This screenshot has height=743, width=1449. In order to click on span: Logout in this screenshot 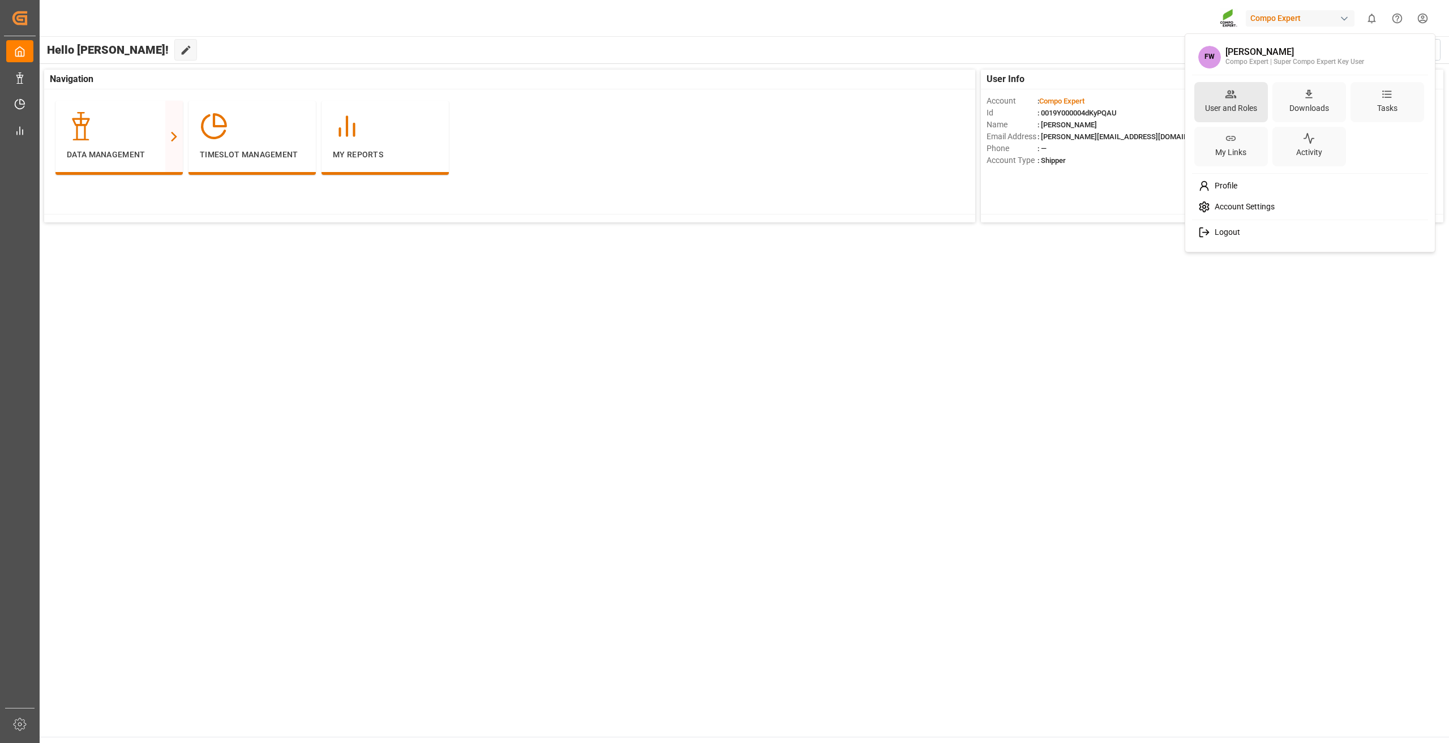, I will do `click(1225, 233)`.